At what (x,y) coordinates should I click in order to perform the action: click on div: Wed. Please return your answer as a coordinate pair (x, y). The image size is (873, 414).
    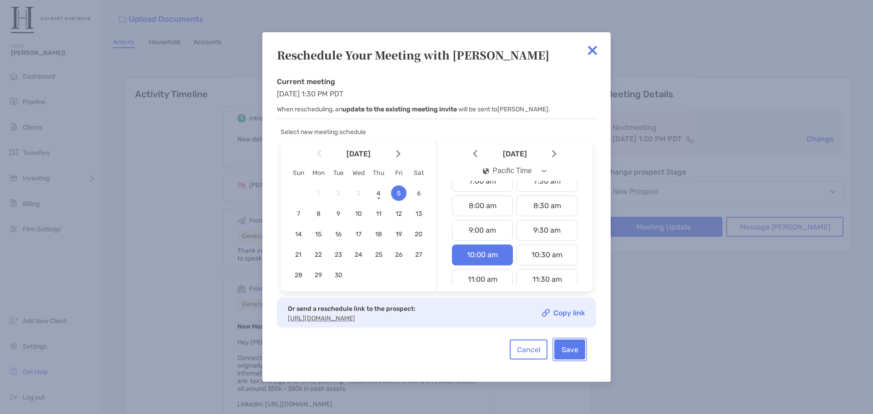
    Looking at the image, I should click on (358, 173).